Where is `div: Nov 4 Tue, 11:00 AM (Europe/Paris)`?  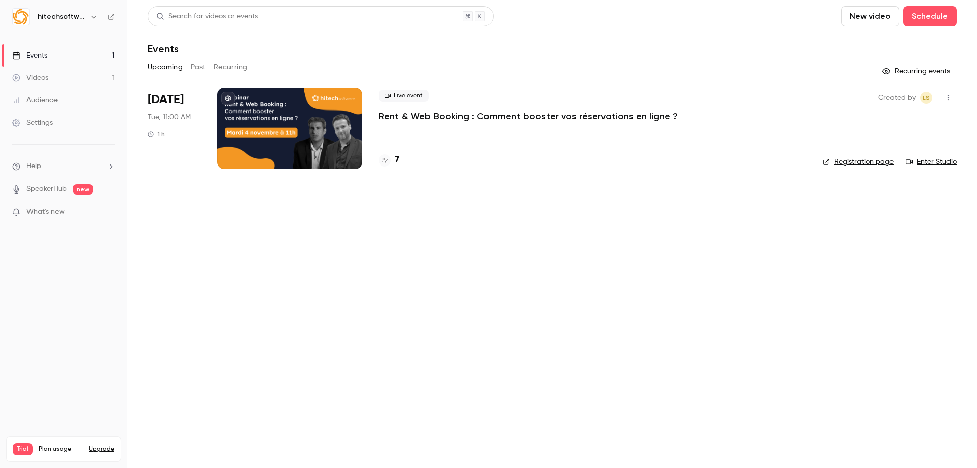 div: Nov 4 Tue, 11:00 AM (Europe/Paris) is located at coordinates (174, 128).